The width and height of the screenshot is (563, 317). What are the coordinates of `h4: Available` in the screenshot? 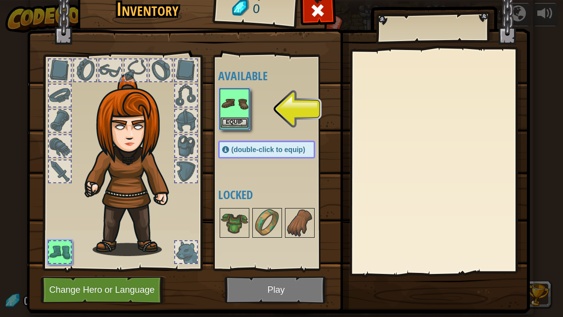 It's located at (276, 76).